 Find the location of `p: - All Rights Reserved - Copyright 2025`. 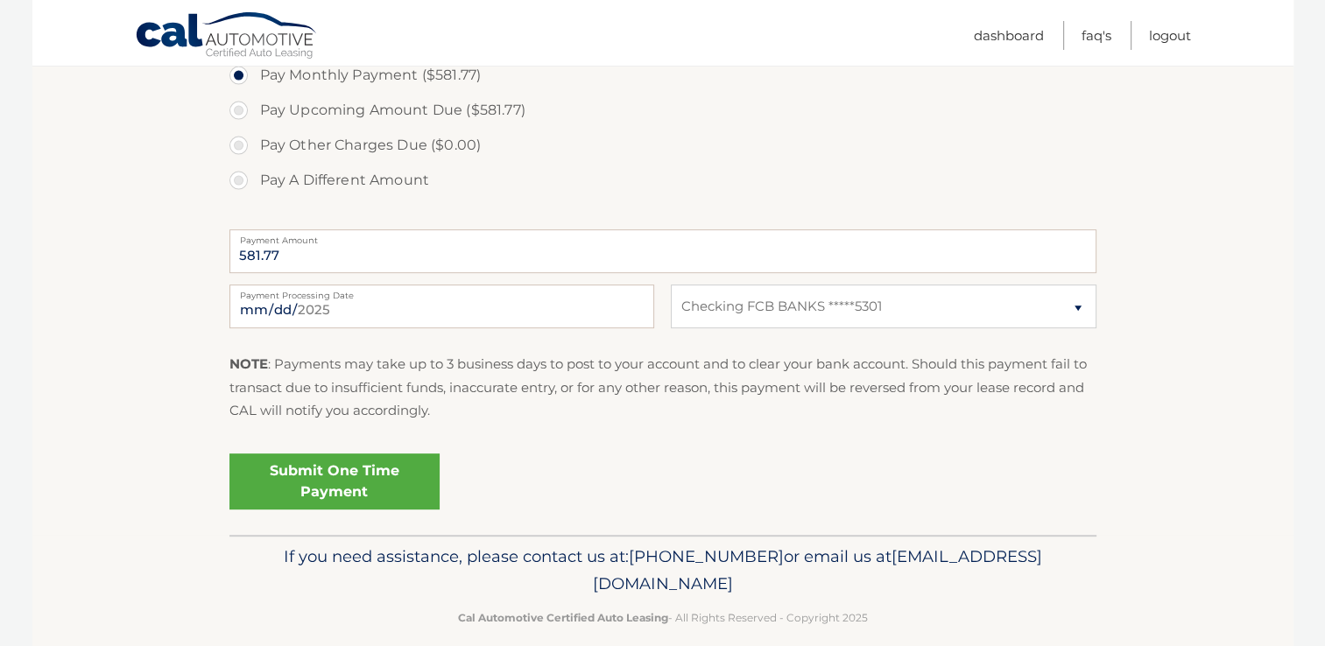

p: - All Rights Reserved - Copyright 2025 is located at coordinates (663, 618).